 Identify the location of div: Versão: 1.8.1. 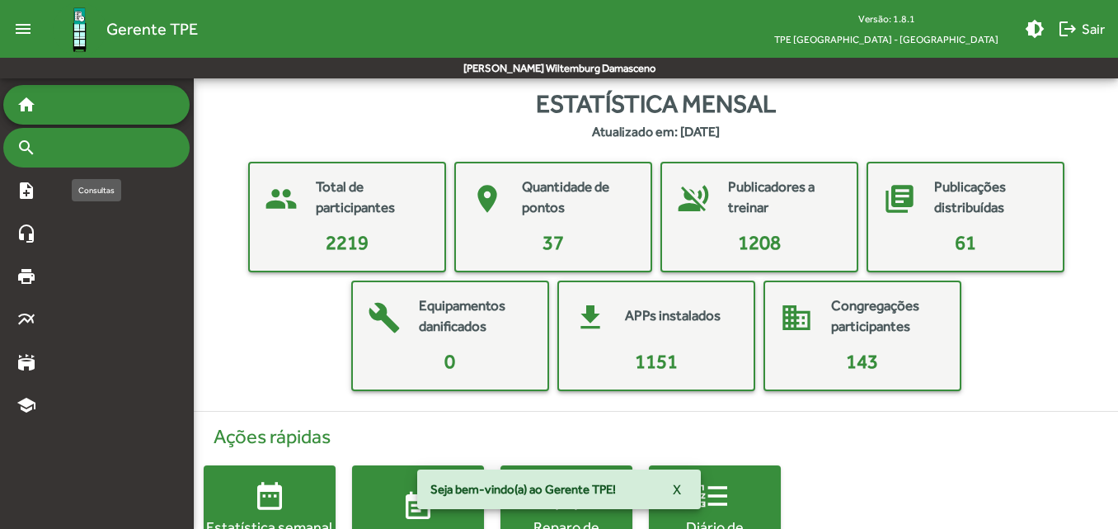
(886, 18).